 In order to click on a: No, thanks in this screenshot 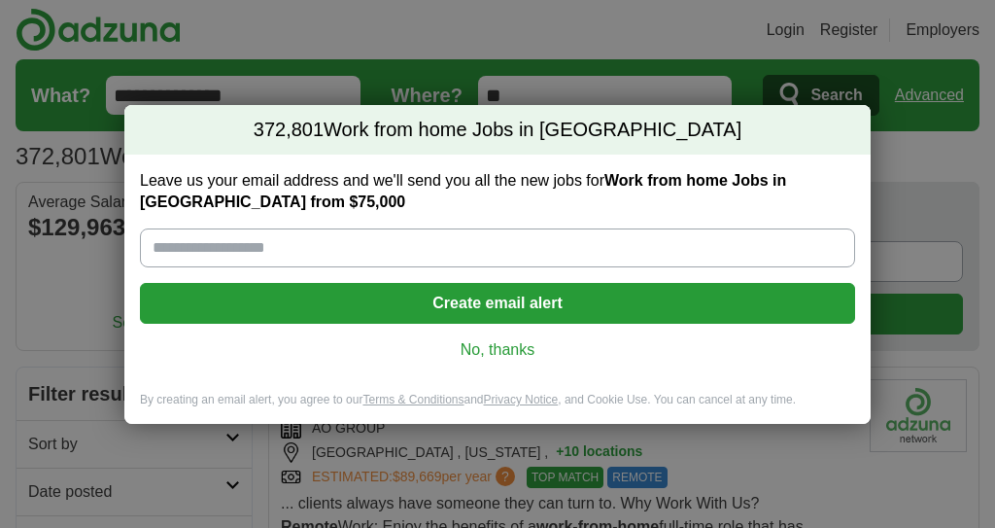, I will do `click(498, 350)`.